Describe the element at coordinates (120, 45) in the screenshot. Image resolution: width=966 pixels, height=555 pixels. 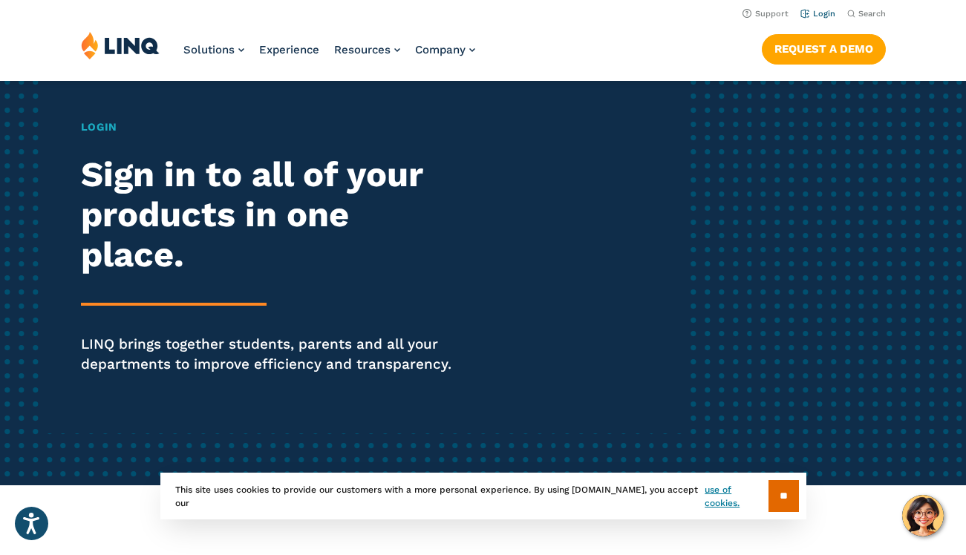
I see `img: LINQ | K‑12 Software` at that location.